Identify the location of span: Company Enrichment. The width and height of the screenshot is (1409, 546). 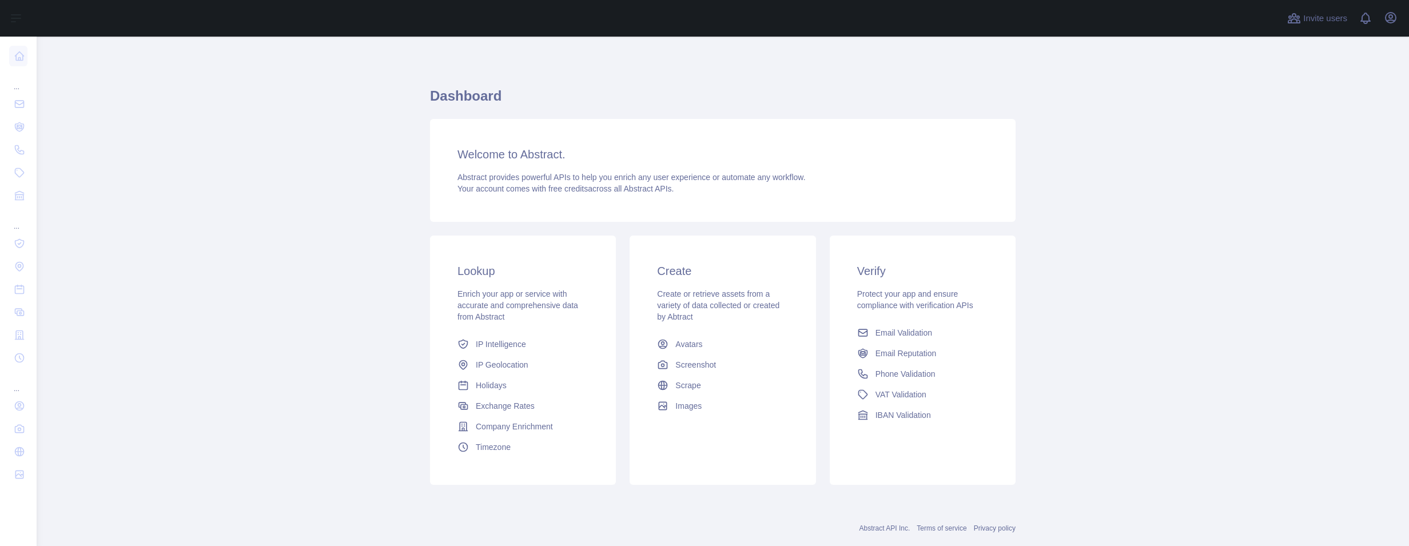
(514, 426).